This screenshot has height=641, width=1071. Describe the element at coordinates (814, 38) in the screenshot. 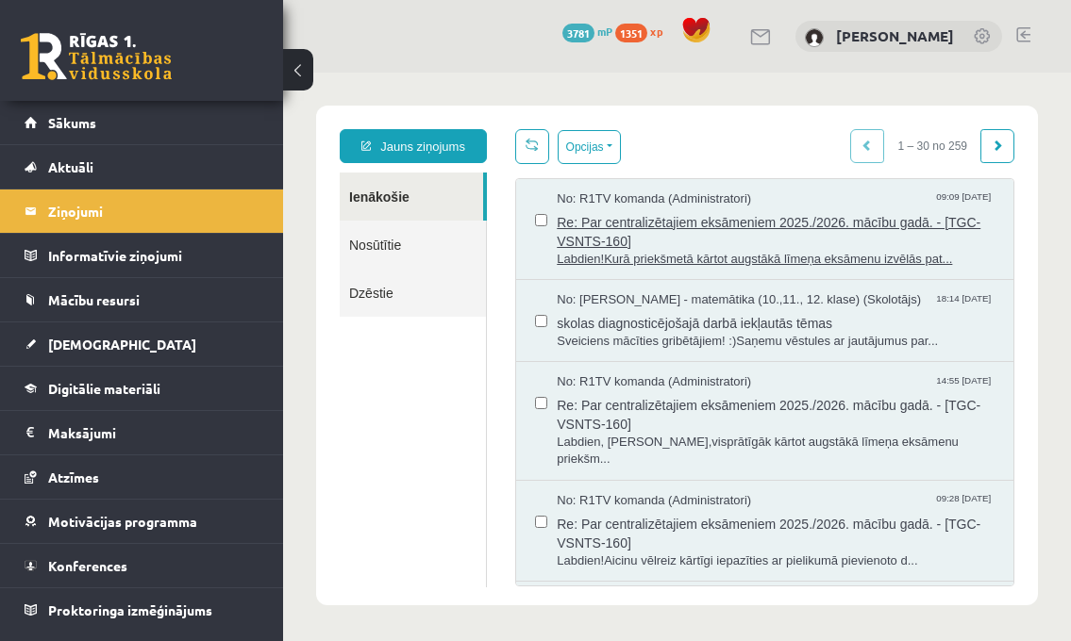

I see `img: Amanda Lorberga` at that location.